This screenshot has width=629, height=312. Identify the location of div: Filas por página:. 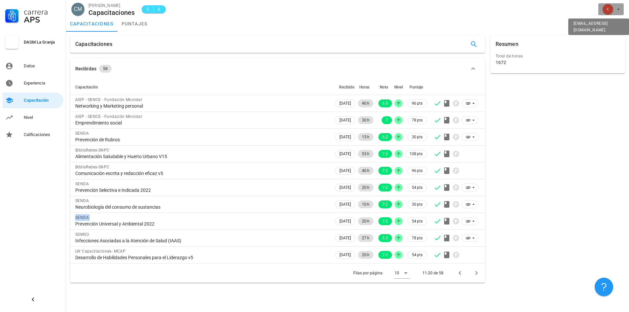
(381, 273).